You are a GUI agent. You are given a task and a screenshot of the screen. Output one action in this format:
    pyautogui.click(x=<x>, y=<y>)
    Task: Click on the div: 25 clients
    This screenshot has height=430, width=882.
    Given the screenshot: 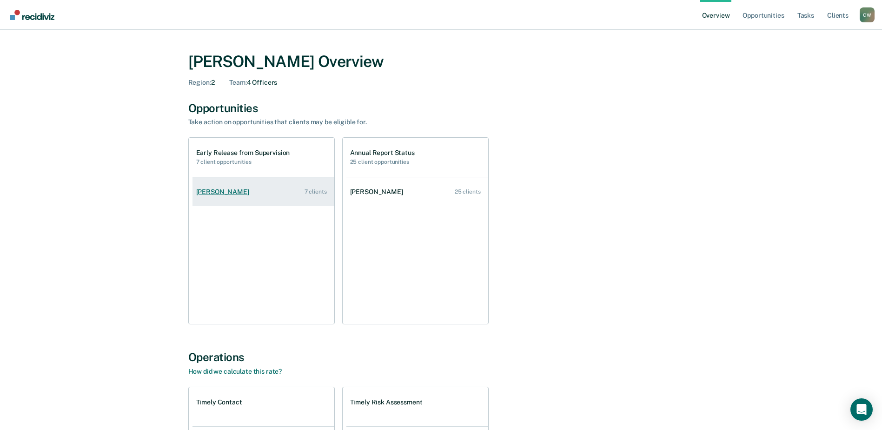 What is the action you would take?
    pyautogui.click(x=468, y=192)
    